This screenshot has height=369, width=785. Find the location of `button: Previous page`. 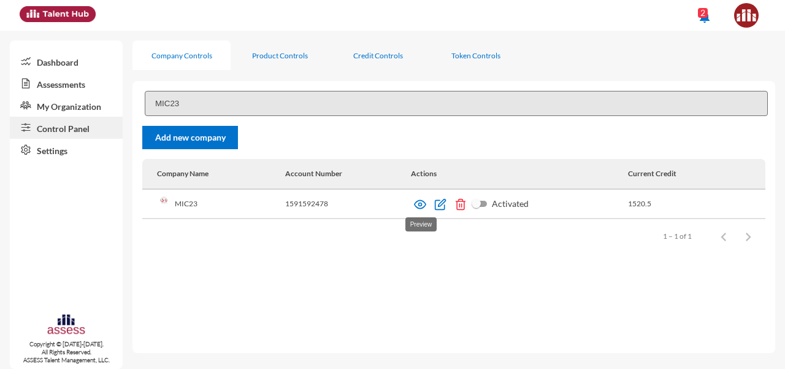

button: Previous page is located at coordinates (724, 236).